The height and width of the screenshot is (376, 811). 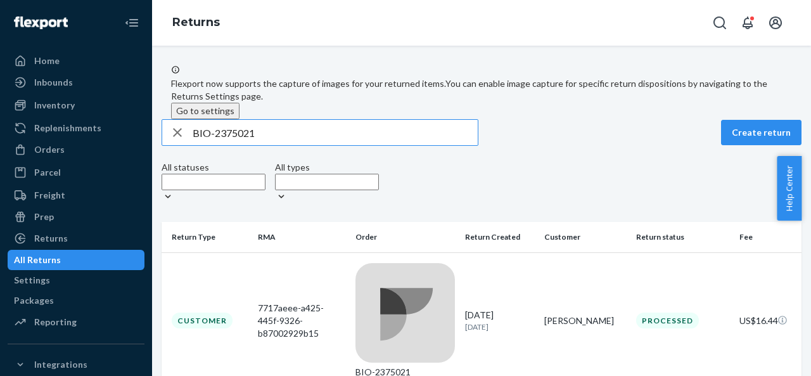 What do you see at coordinates (44, 217) in the screenshot?
I see `div: Prep` at bounding box center [44, 217].